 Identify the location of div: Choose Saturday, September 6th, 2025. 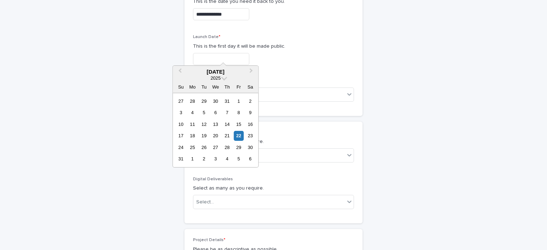
(250, 159).